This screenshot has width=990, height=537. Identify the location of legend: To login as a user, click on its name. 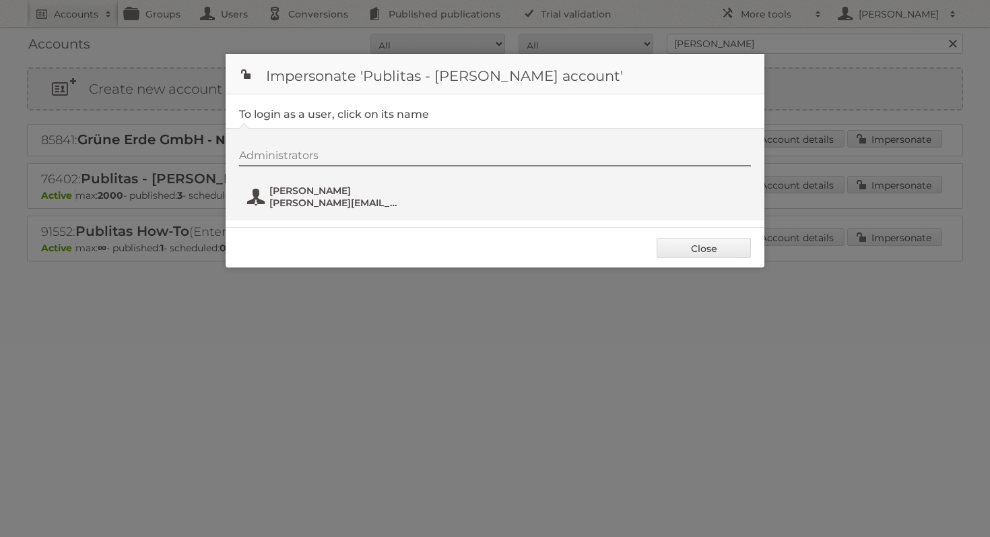
(334, 114).